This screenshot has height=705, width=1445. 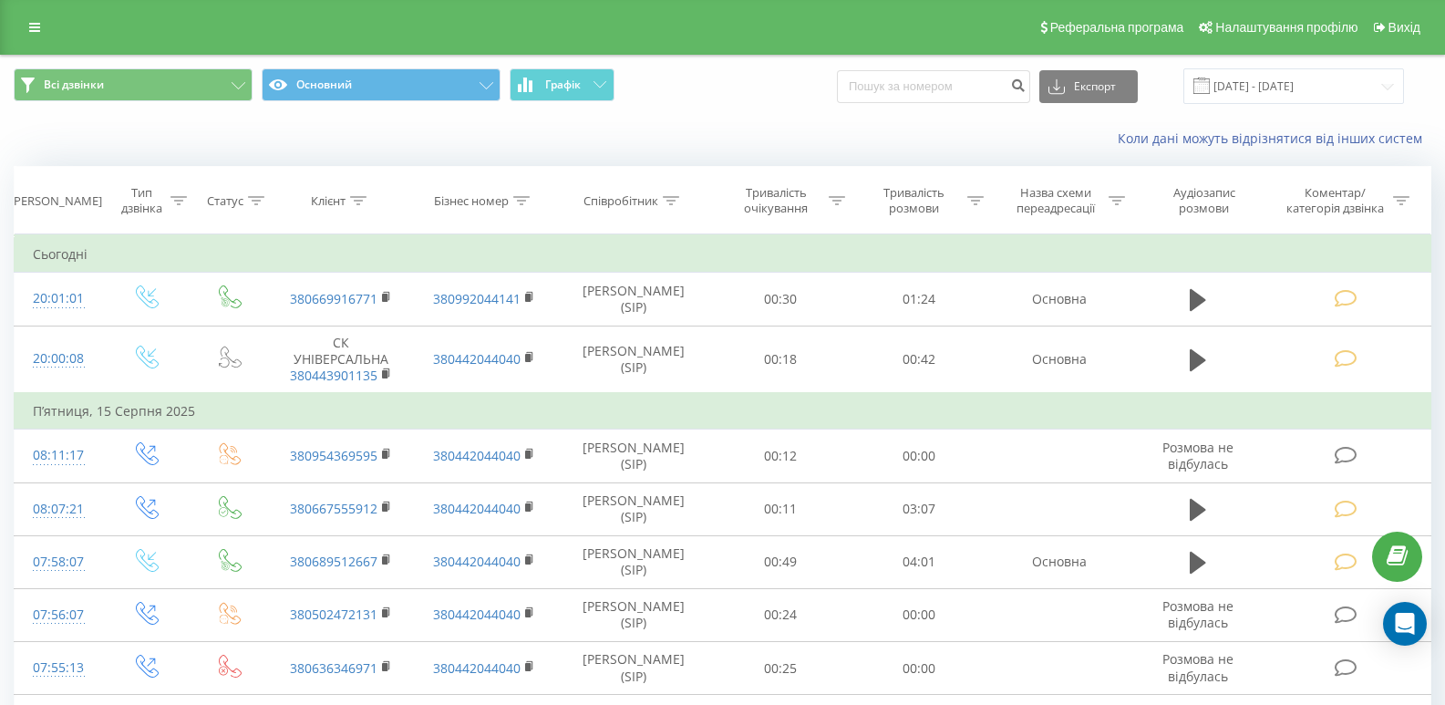 What do you see at coordinates (780, 456) in the screenshot?
I see `td: 00:12` at bounding box center [780, 456].